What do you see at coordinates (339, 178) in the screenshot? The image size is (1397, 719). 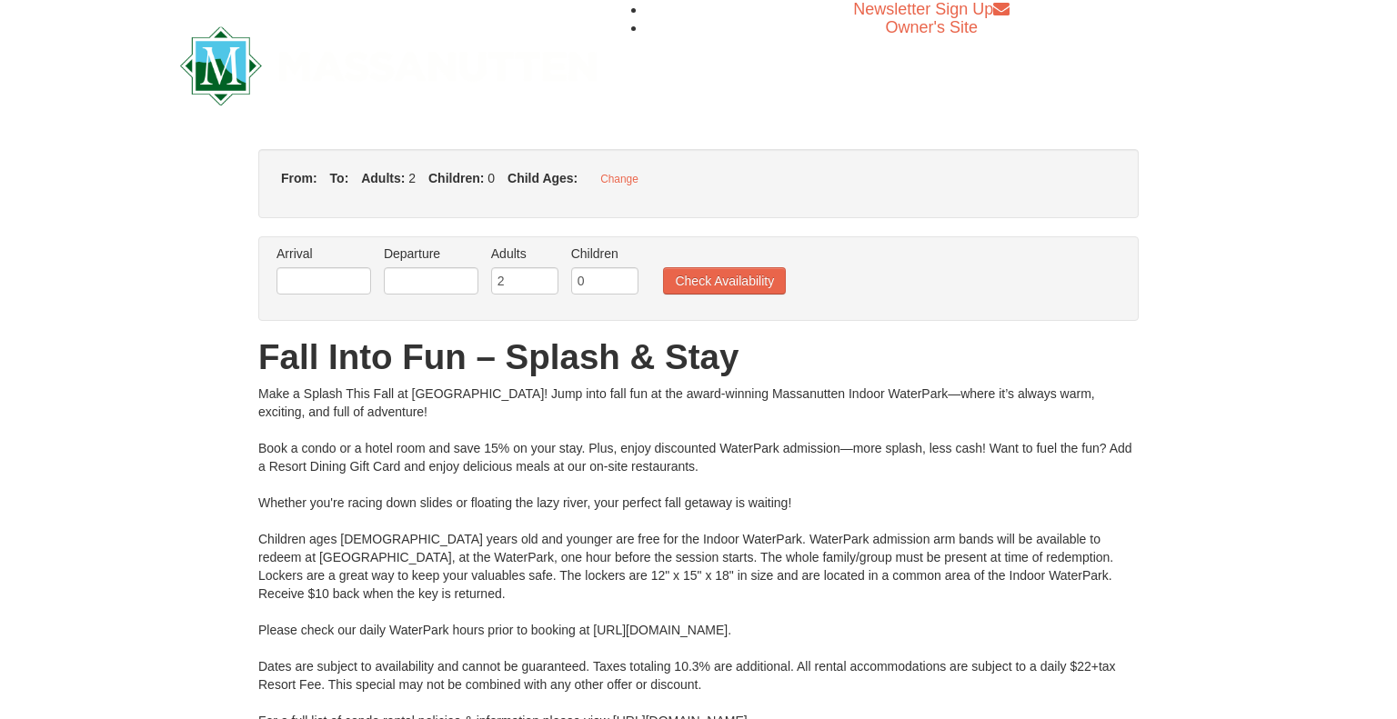 I see `strong: To:` at bounding box center [339, 178].